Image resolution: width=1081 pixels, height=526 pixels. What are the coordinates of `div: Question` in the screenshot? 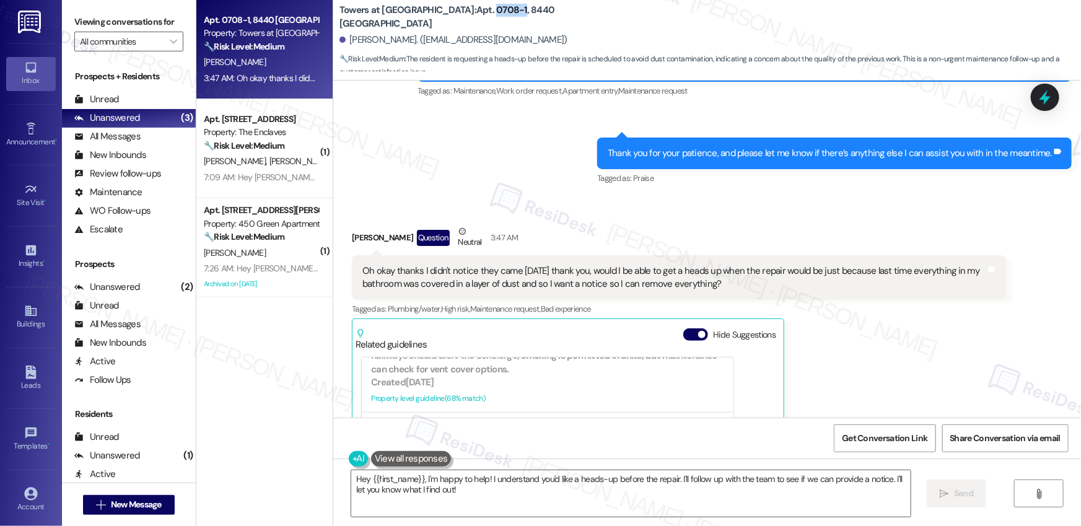 It's located at (433, 237).